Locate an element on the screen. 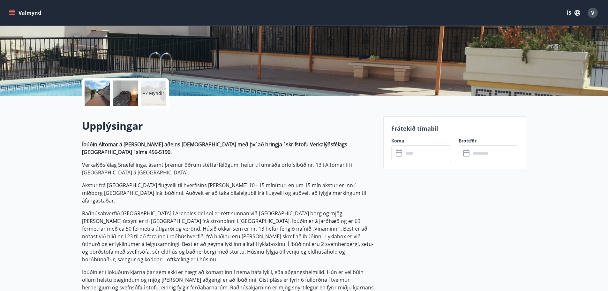 This screenshot has width=608, height=291. span: V is located at coordinates (593, 13).